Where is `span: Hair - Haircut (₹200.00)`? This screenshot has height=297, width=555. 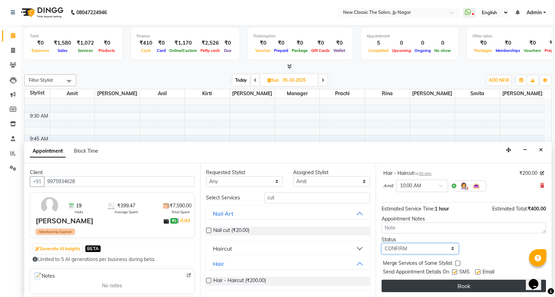
span: Hair - Haircut (₹200.00) is located at coordinates (240, 282).